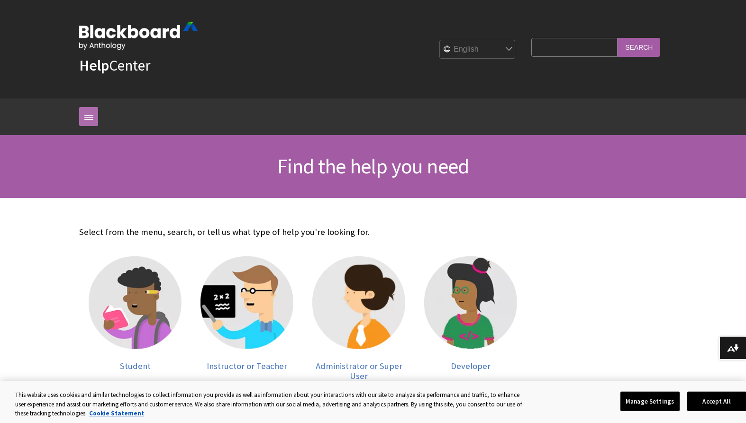 Image resolution: width=746 pixels, height=423 pixels. Describe the element at coordinates (138, 36) in the screenshot. I see `img: Blackboard by Anthology` at that location.